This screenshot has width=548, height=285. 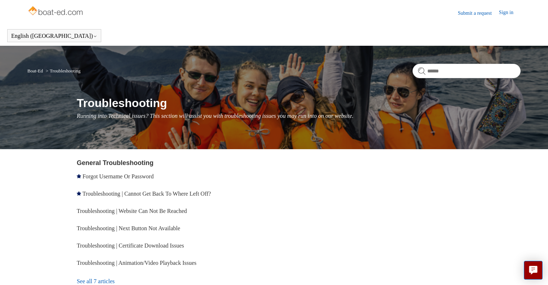 I want to click on img: Boat-Ed Help Center home page, so click(x=56, y=12).